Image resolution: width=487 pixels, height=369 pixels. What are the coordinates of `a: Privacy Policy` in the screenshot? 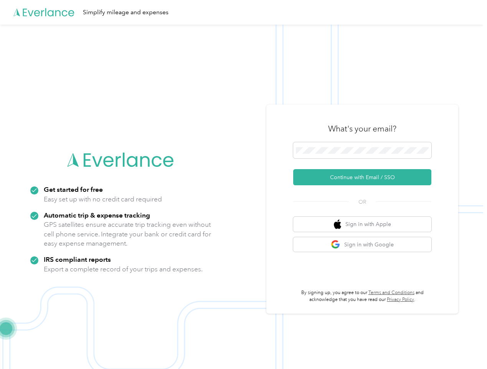 It's located at (400, 299).